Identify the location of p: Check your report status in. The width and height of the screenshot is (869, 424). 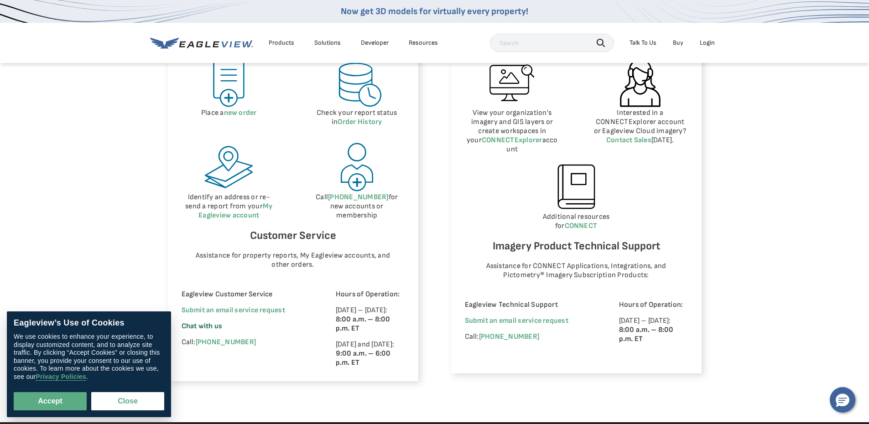
(357, 118).